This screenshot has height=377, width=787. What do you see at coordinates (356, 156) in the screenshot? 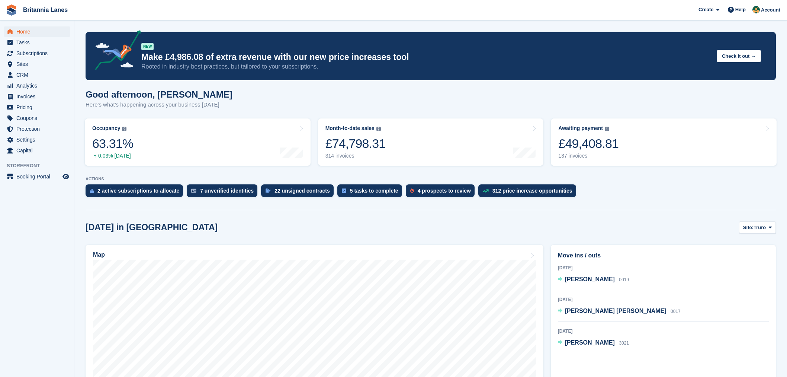
I see `div: 314 invoices` at bounding box center [356, 156].